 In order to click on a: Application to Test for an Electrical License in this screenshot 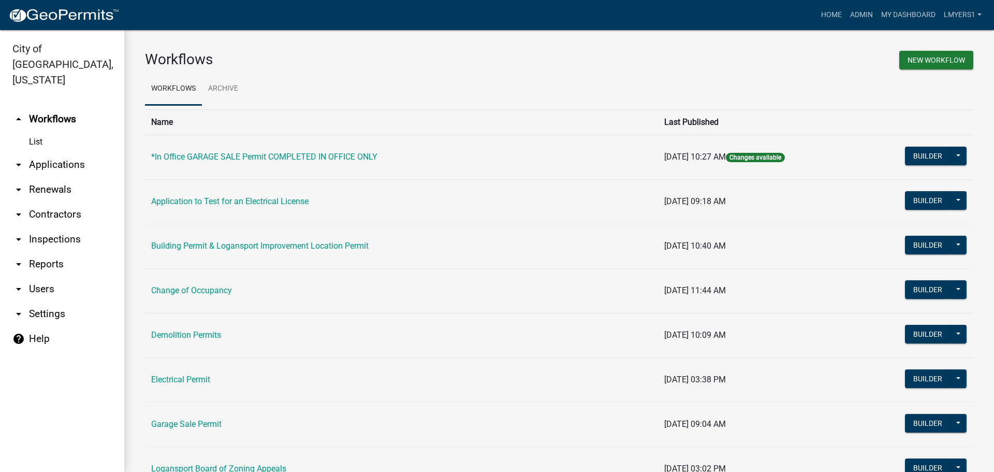, I will do `click(230, 201)`.